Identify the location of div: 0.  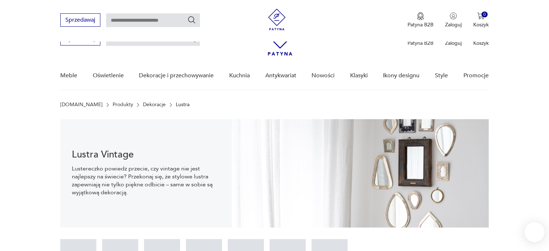
(485, 14).